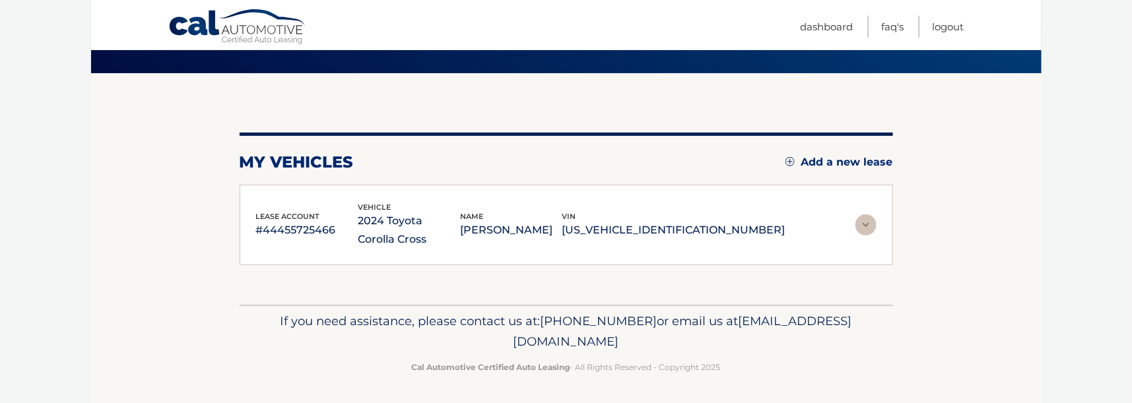  Describe the element at coordinates (471, 217) in the screenshot. I see `span: name` at that location.